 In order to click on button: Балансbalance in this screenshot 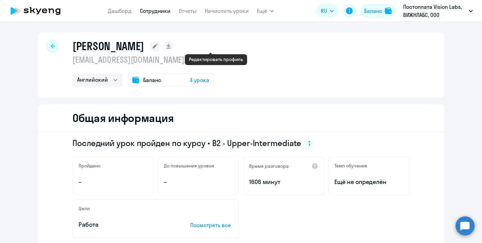, I will do `click(378, 11)`.